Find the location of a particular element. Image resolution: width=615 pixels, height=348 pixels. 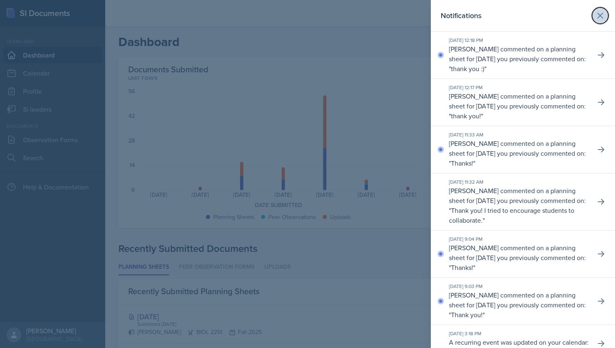

p: Thank you! is located at coordinates (467, 315).